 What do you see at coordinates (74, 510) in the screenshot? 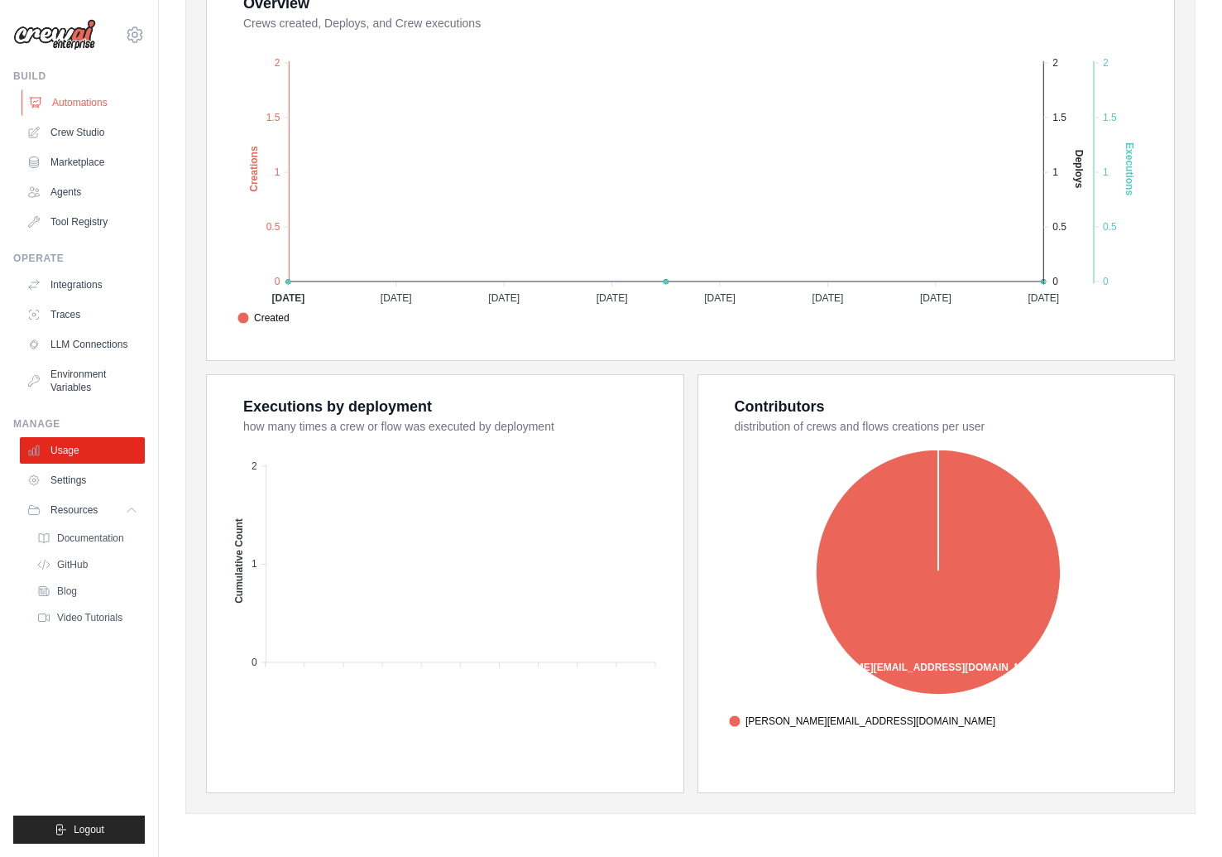
I see `span: Resources` at bounding box center [74, 510].